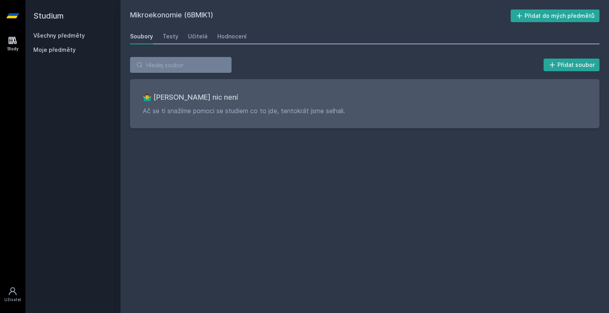 The width and height of the screenshot is (609, 313). Describe the element at coordinates (13, 49) in the screenshot. I see `div: Study` at that location.